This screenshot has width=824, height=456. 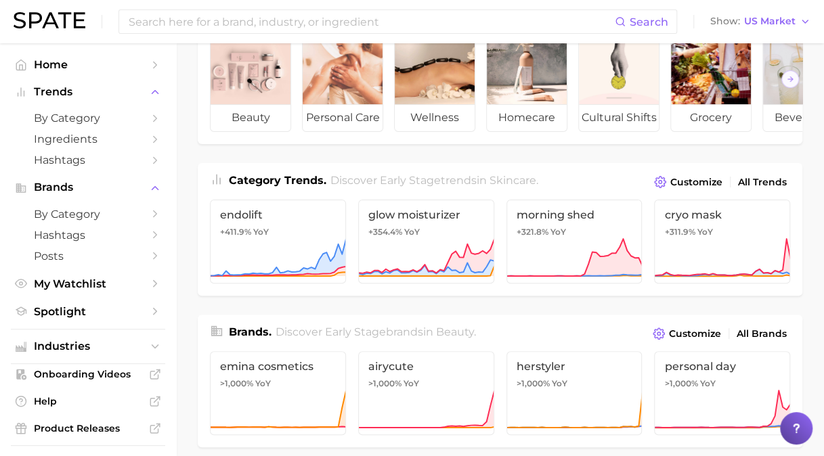 I want to click on a: personal day>1,000% YoY, so click(x=721, y=393).